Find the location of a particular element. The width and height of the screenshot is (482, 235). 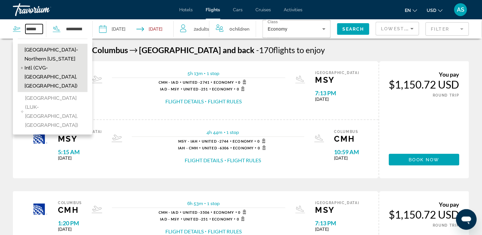

span: Book now is located at coordinates (424, 160).